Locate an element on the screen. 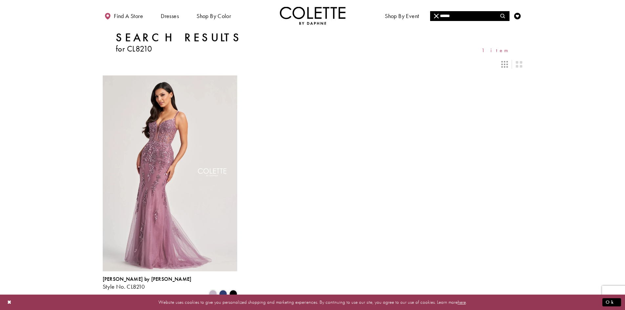 The width and height of the screenshot is (625, 310). div: Colette by Daphne Style No. CL8210 is located at coordinates (147, 283).